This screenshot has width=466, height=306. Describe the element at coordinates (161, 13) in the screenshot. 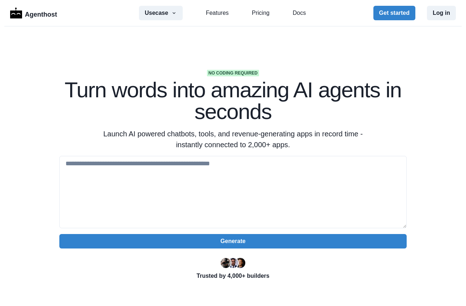

I see `button: Usecase` at that location.